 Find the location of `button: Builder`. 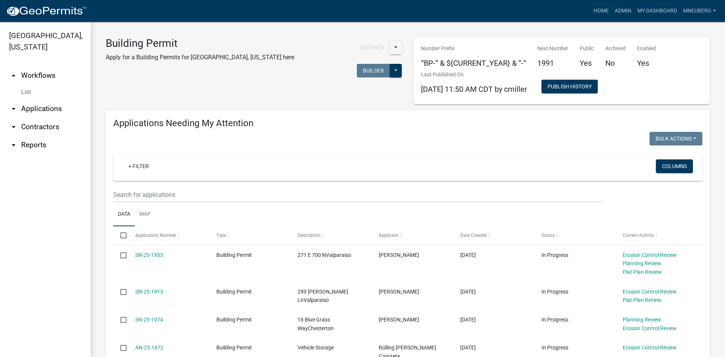

button: Builder is located at coordinates (373, 71).